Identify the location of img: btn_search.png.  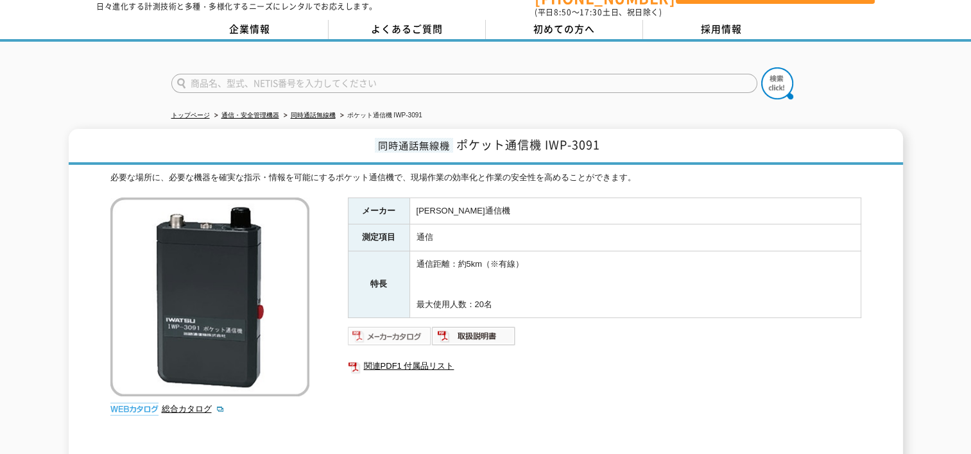
(777, 83).